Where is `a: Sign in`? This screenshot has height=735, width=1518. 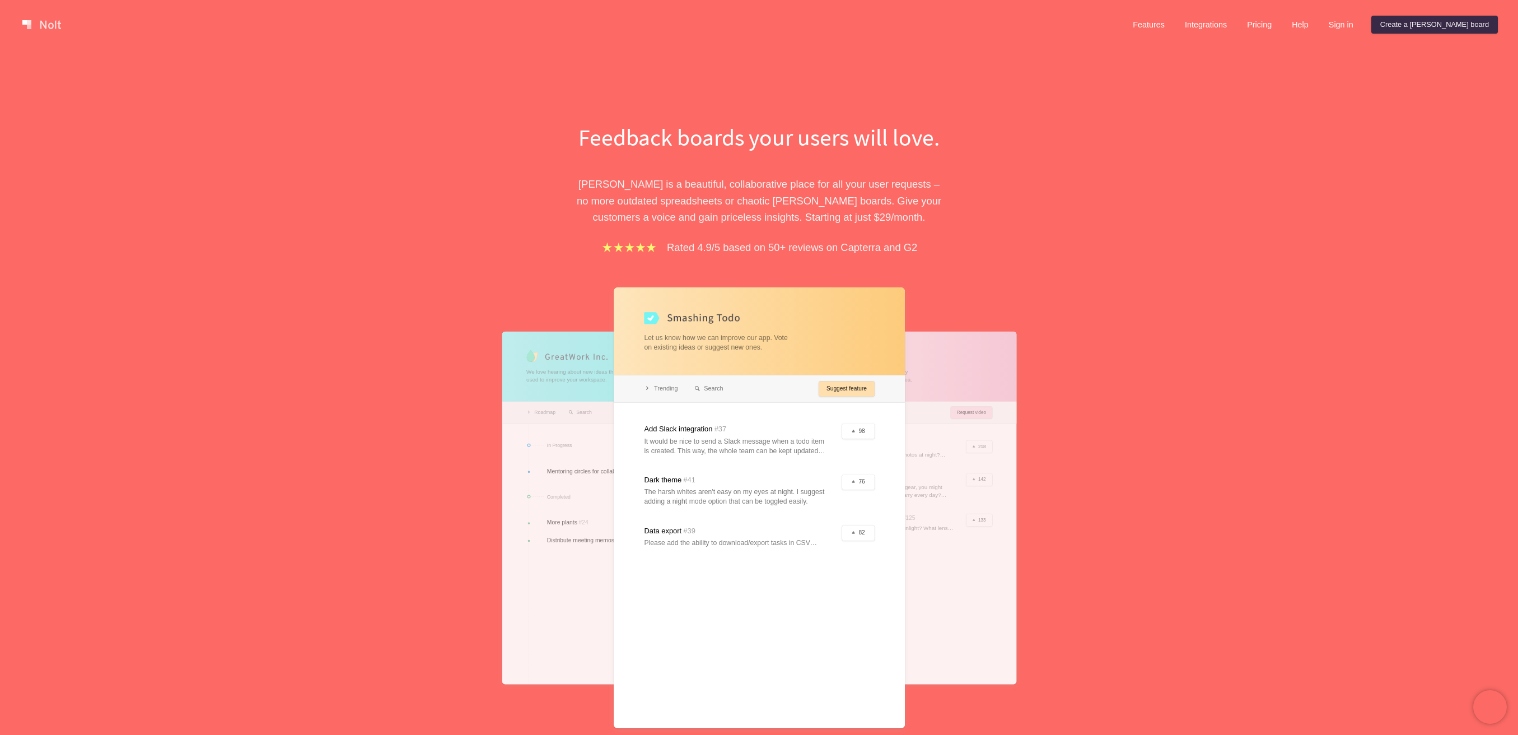 a: Sign in is located at coordinates (1341, 25).